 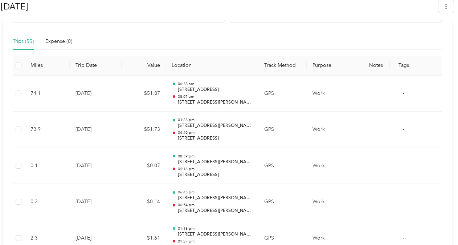 What do you see at coordinates (144, 130) in the screenshot?
I see `td: $51.73` at bounding box center [144, 130].